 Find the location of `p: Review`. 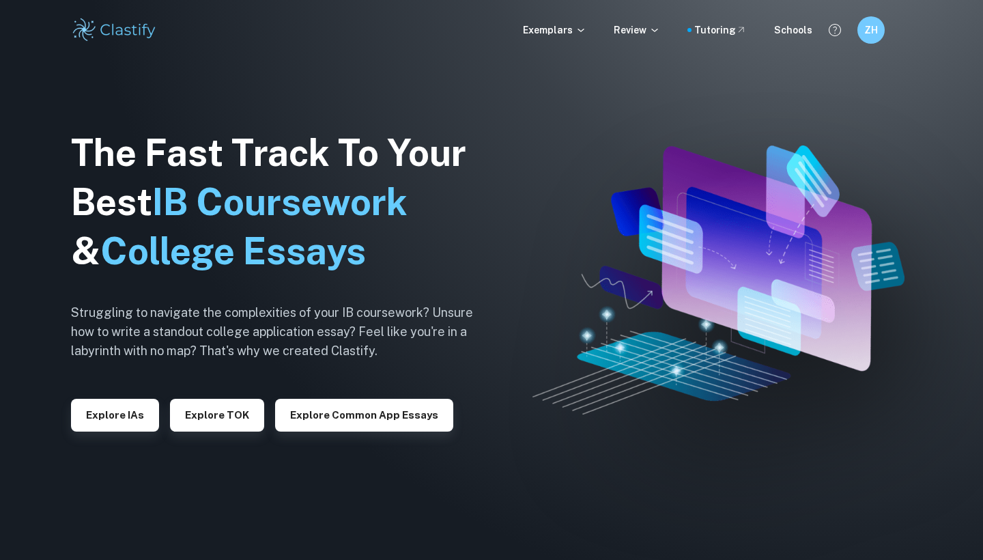

p: Review is located at coordinates (637, 30).